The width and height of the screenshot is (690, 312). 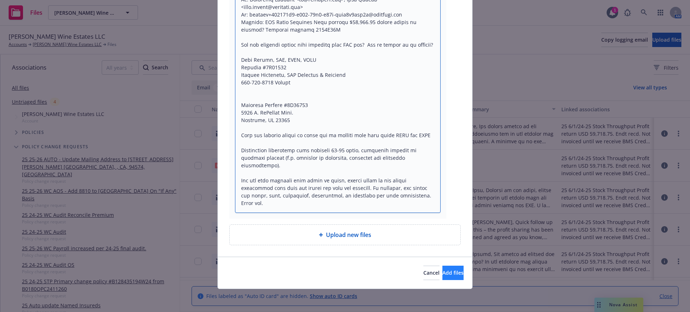 I want to click on span: Add files, so click(x=453, y=273).